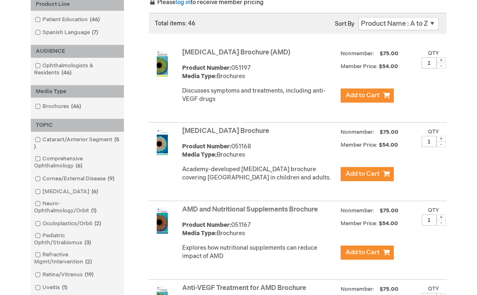 Image resolution: width=477 pixels, height=295 pixels. What do you see at coordinates (65, 275) in the screenshot?
I see `a: Retina/Vitreous19` at bounding box center [65, 275].